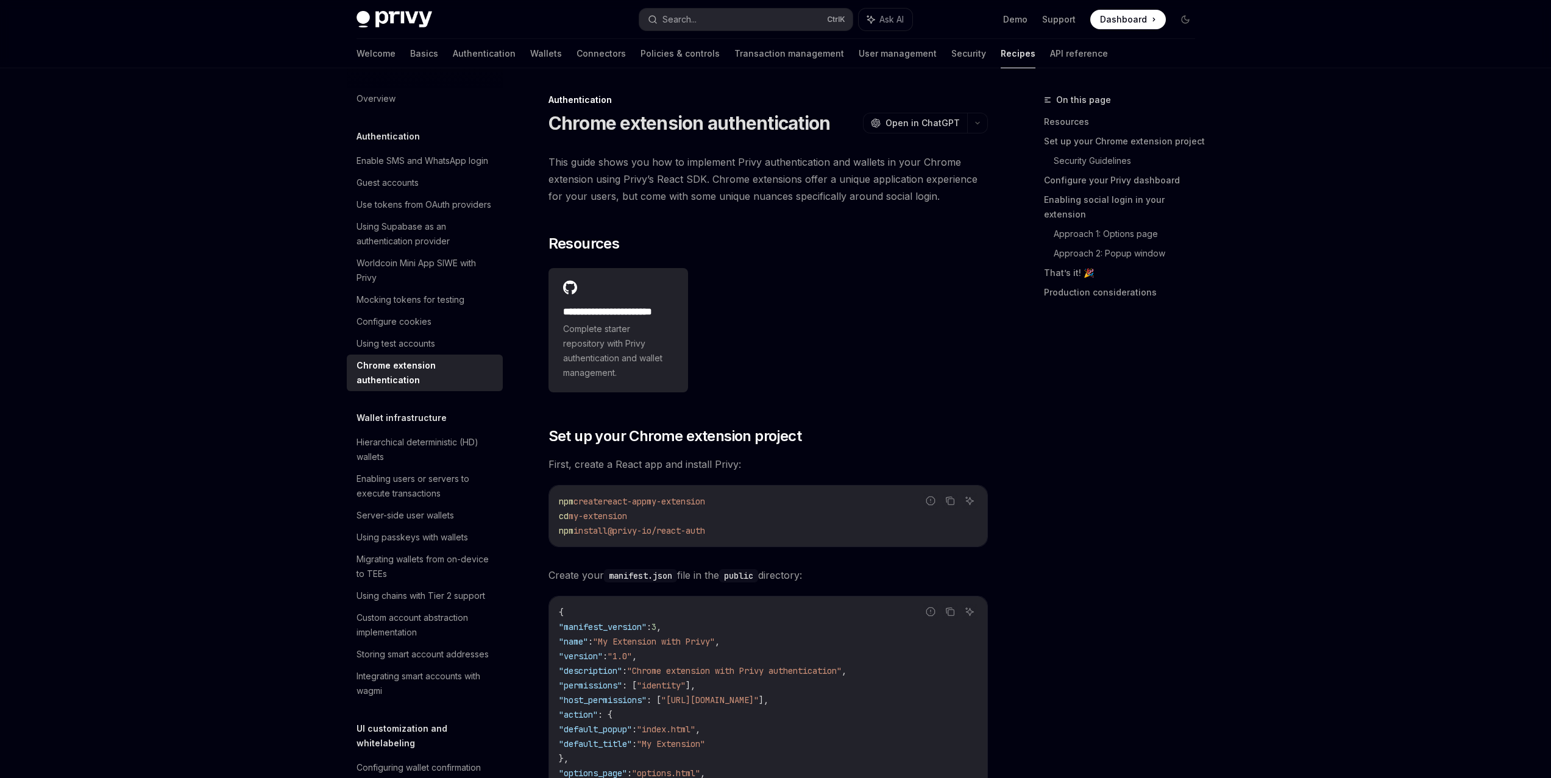 This screenshot has width=1551, height=778. I want to click on span: Set up your Chrome extension project, so click(675, 436).